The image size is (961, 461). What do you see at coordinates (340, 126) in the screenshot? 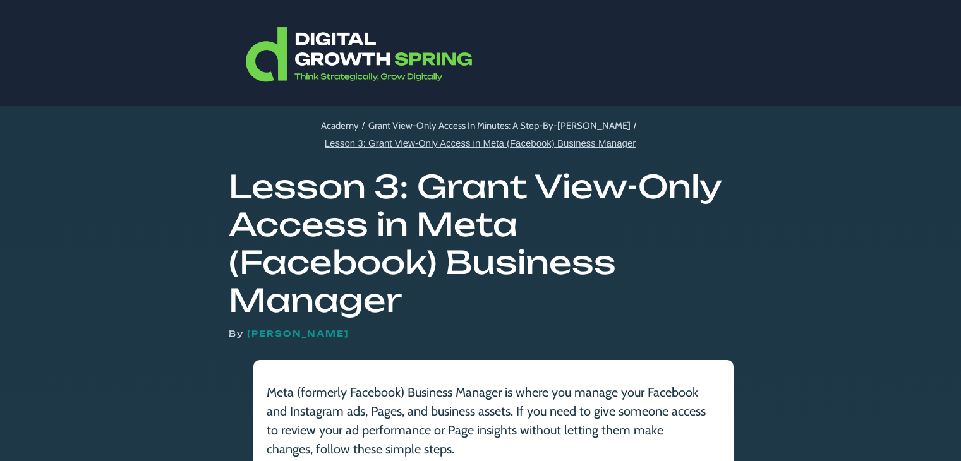
I see `span: Academy` at bounding box center [340, 126].